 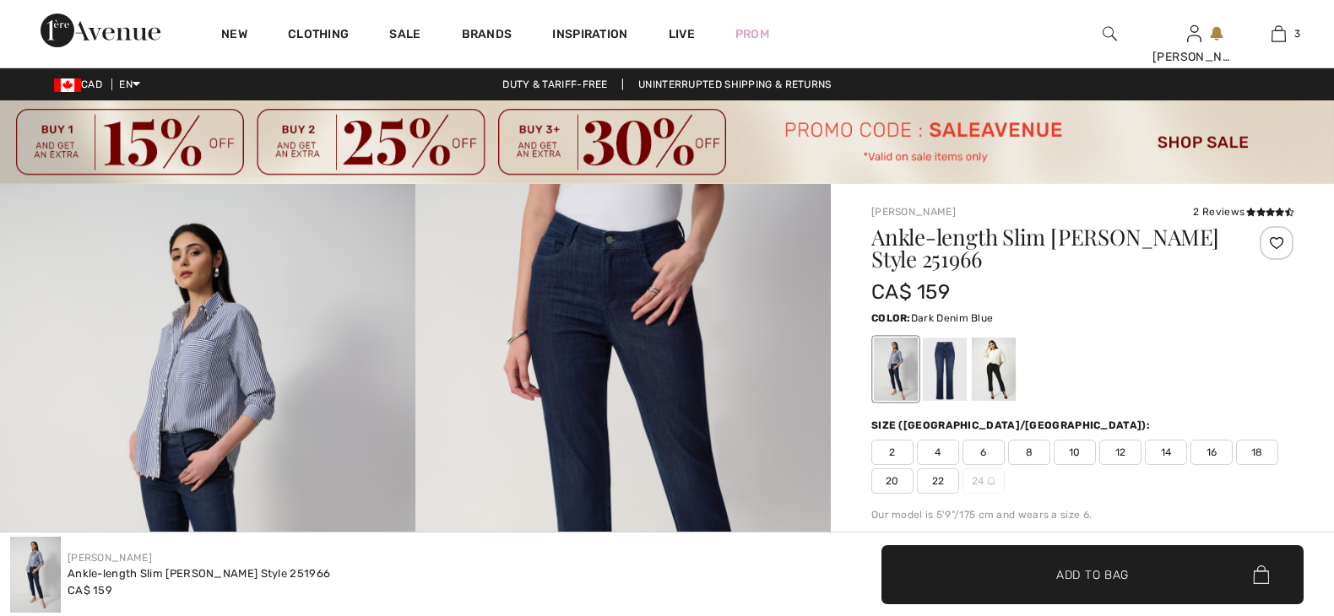 I want to click on span: 3, so click(x=1296, y=34).